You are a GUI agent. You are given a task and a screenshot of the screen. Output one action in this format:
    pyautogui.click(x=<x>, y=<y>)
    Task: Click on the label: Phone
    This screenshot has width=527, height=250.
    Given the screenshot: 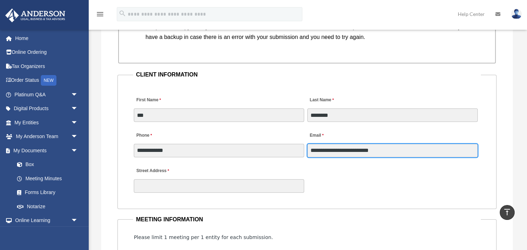 What is the action you would take?
    pyautogui.click(x=144, y=136)
    